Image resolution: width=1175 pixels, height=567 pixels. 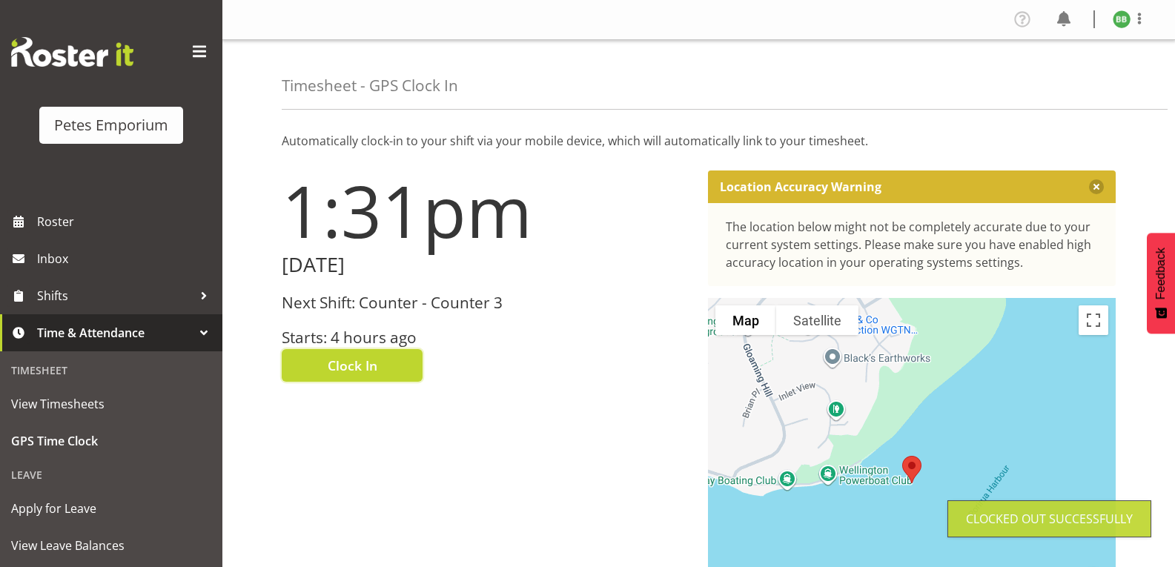 I want to click on h1: 1:31pm, so click(x=485, y=210).